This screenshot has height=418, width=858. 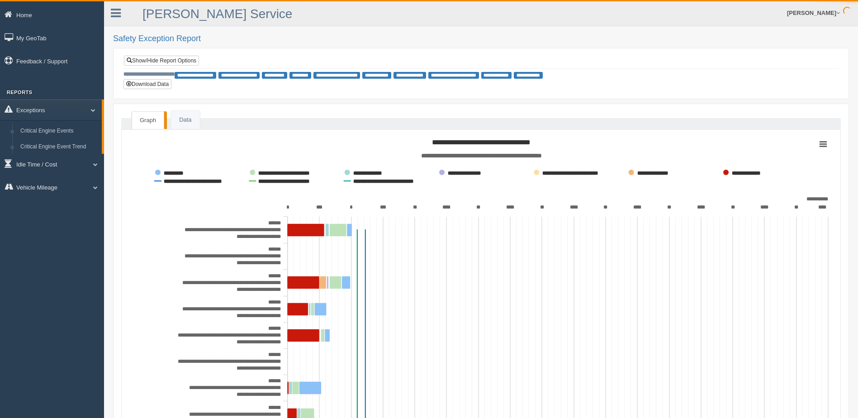 I want to click on h2: Safety Exception Report, so click(x=481, y=39).